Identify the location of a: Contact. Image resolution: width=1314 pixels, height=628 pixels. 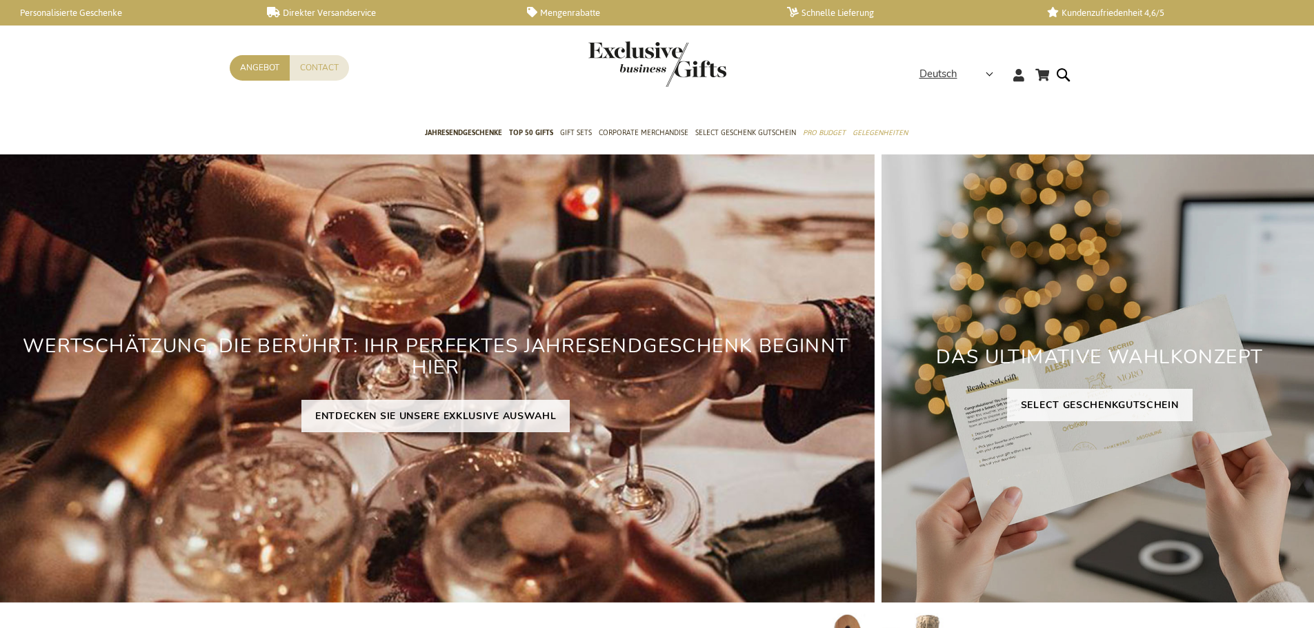
(319, 68).